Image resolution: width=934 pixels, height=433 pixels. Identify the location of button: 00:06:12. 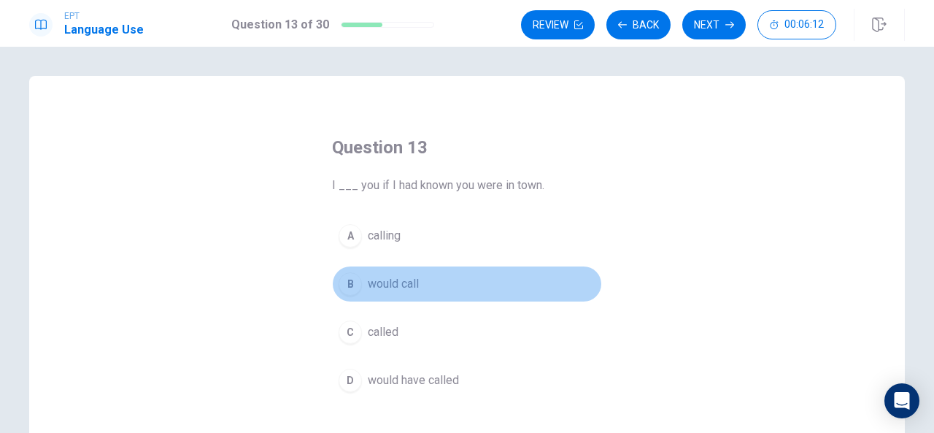
(797, 25).